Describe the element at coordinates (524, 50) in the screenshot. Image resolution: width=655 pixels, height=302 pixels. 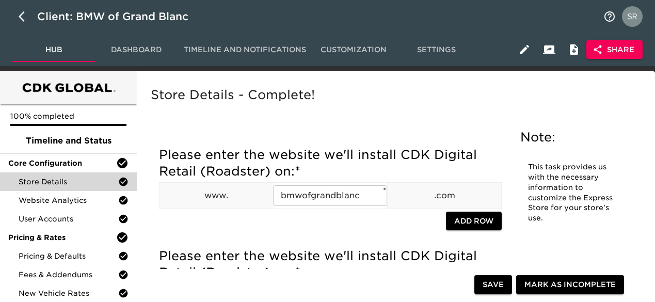
I see `button: Edit Hub` at that location.